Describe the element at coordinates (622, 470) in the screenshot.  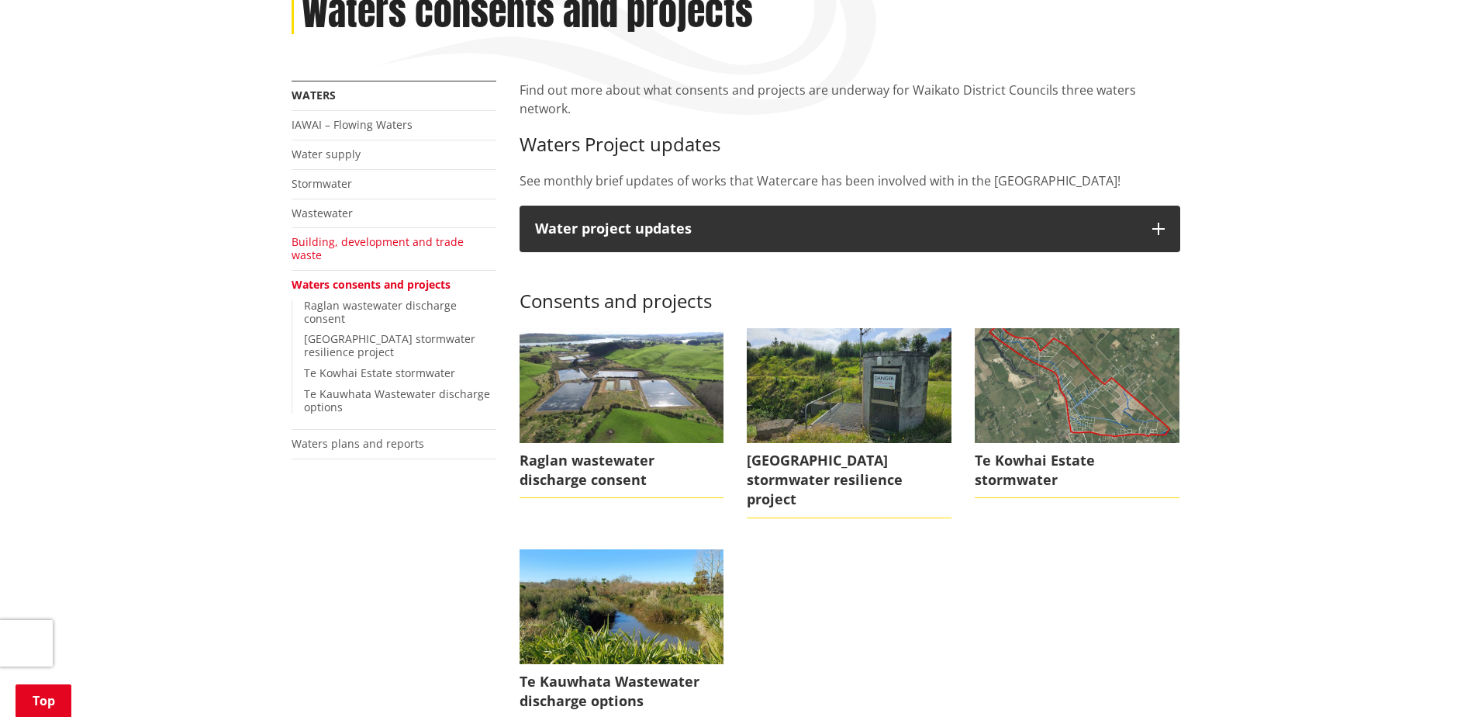
I see `span: Raglan wastewater discharge consent` at that location.